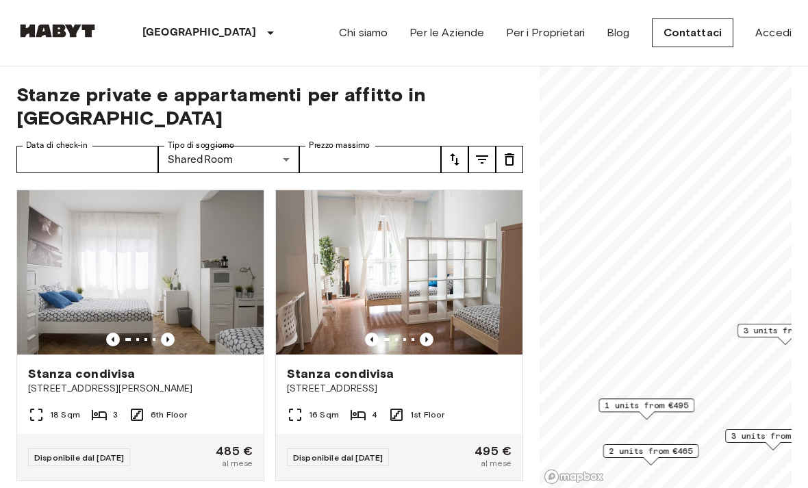 This screenshot has width=808, height=488. I want to click on a: Per le Aziende, so click(446, 33).